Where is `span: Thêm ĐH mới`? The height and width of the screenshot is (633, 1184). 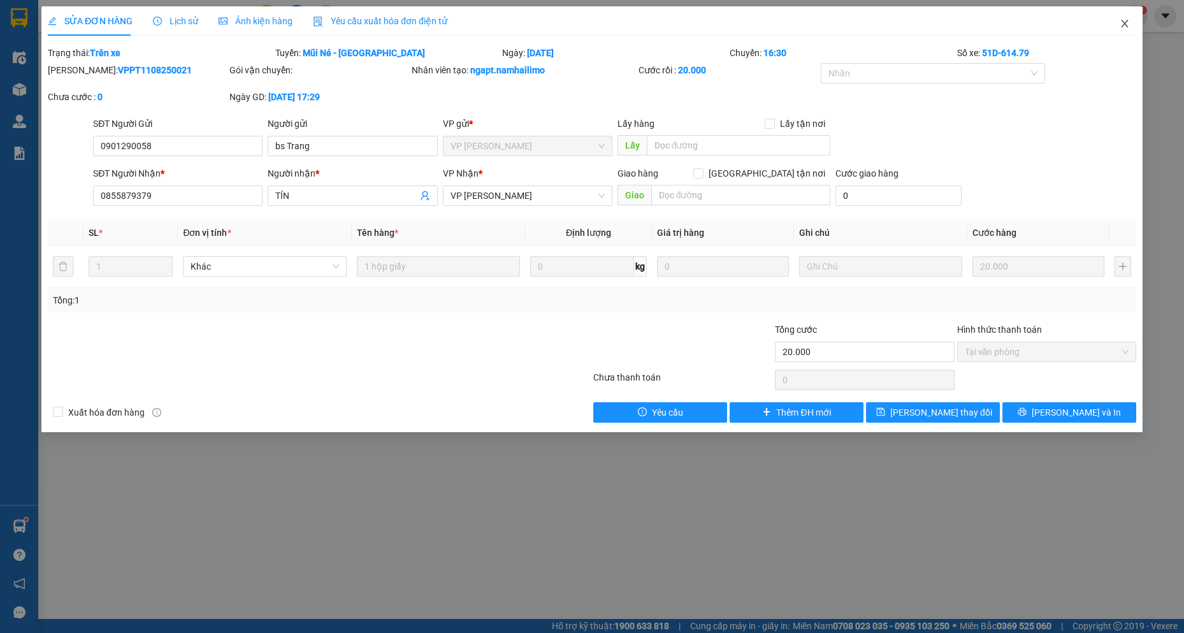 span: Thêm ĐH mới is located at coordinates (803, 412).